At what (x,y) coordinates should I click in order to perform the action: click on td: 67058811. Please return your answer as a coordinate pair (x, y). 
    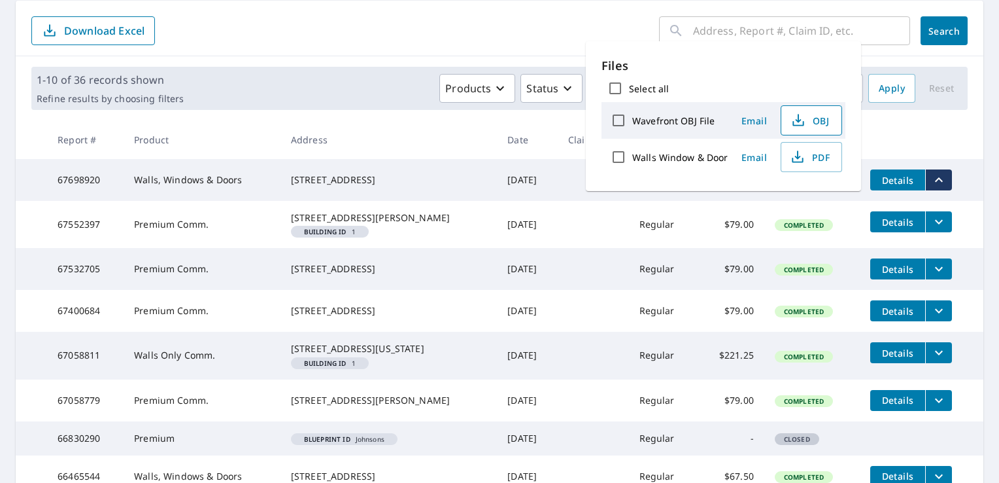
    Looking at the image, I should click on (85, 355).